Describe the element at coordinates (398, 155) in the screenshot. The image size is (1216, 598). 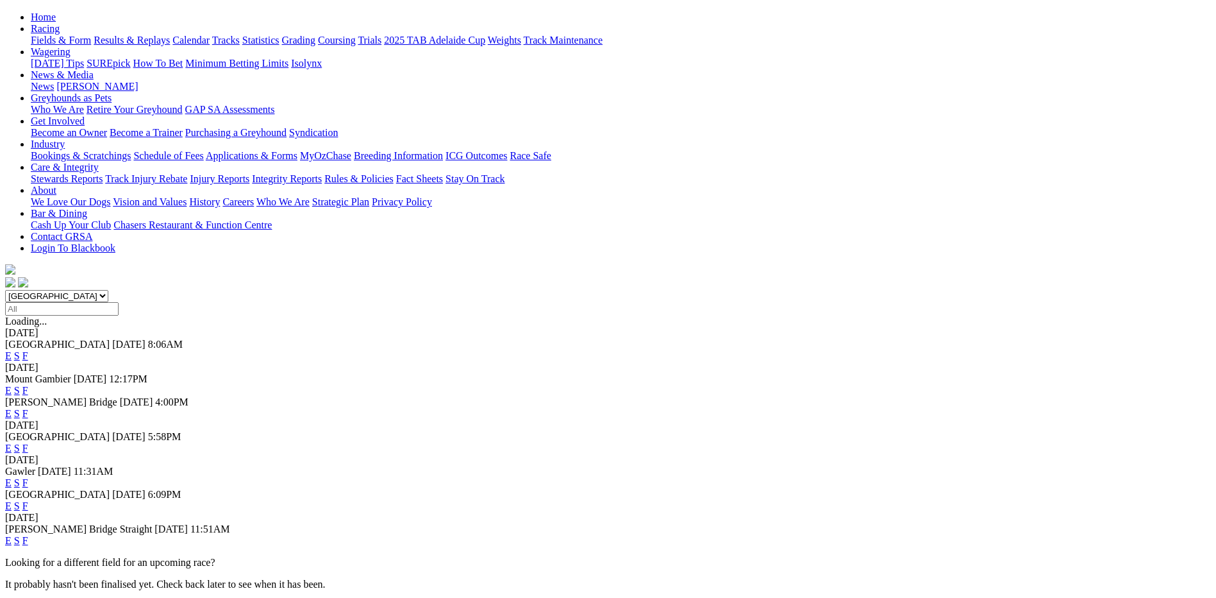
I see `a: Breeding Information` at that location.